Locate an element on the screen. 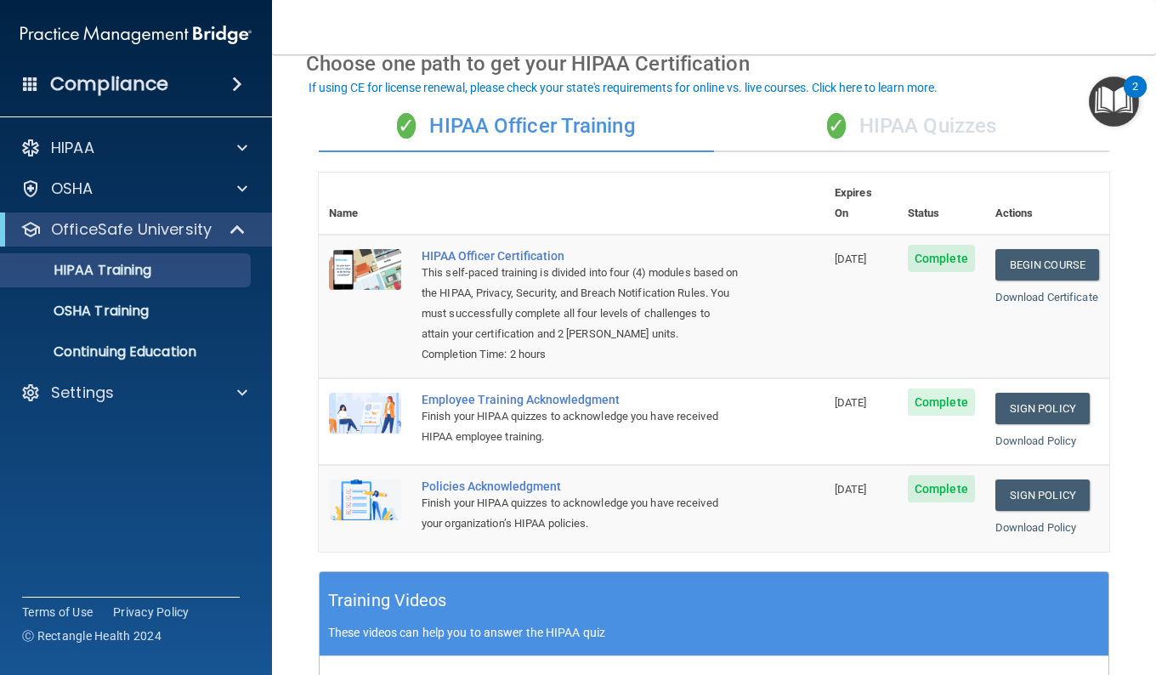 Image resolution: width=1156 pixels, height=675 pixels. p: OSHA is located at coordinates (72, 189).